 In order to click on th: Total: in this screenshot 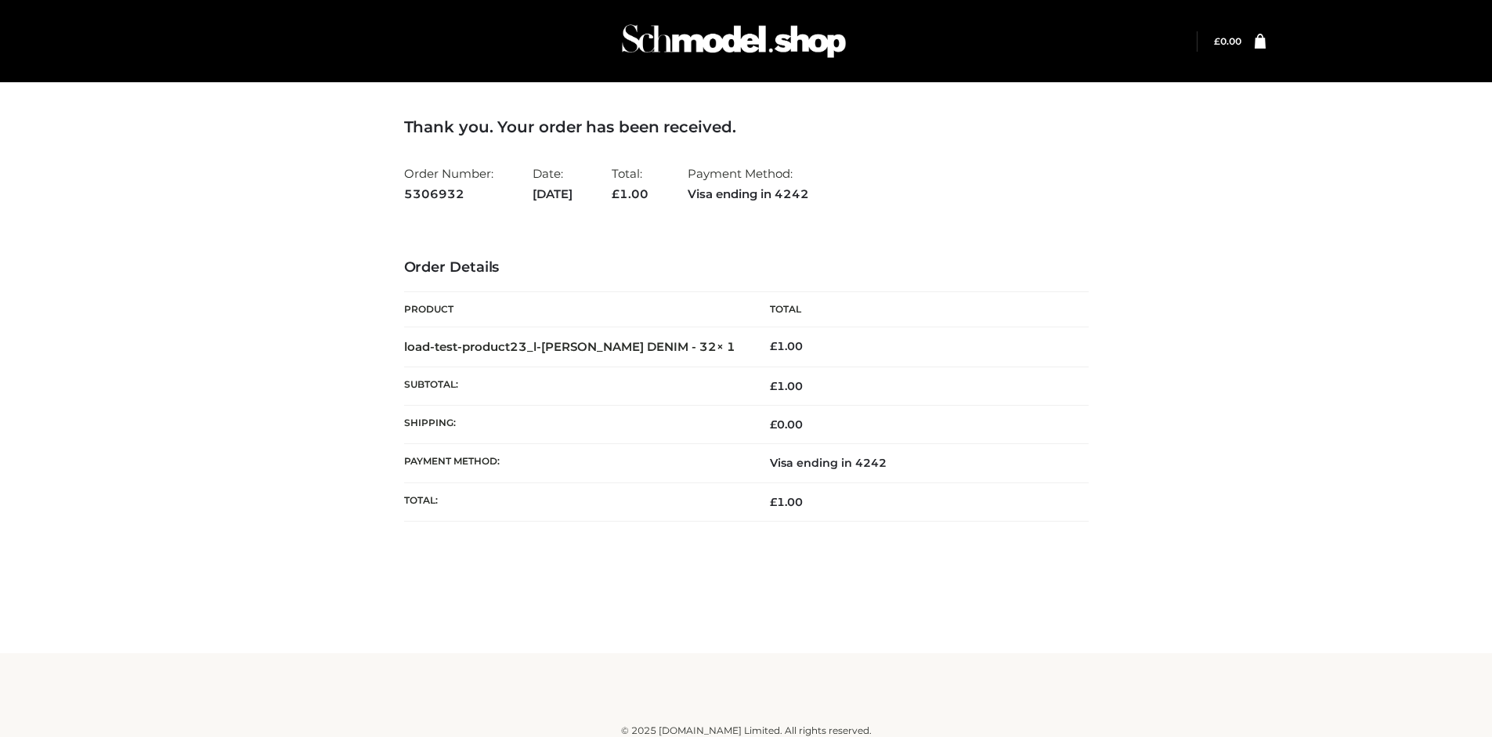, I will do `click(575, 501)`.